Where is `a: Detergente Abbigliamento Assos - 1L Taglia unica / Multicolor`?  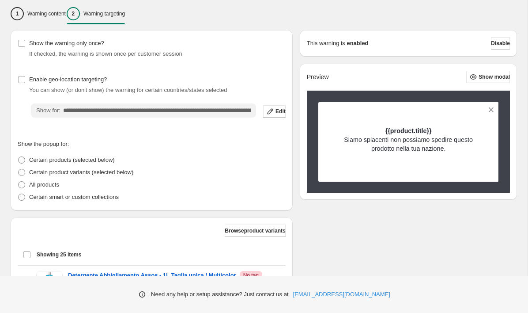
a: Detergente Abbigliamento Assos - 1L Taglia unica / Multicolor is located at coordinates (152, 275).